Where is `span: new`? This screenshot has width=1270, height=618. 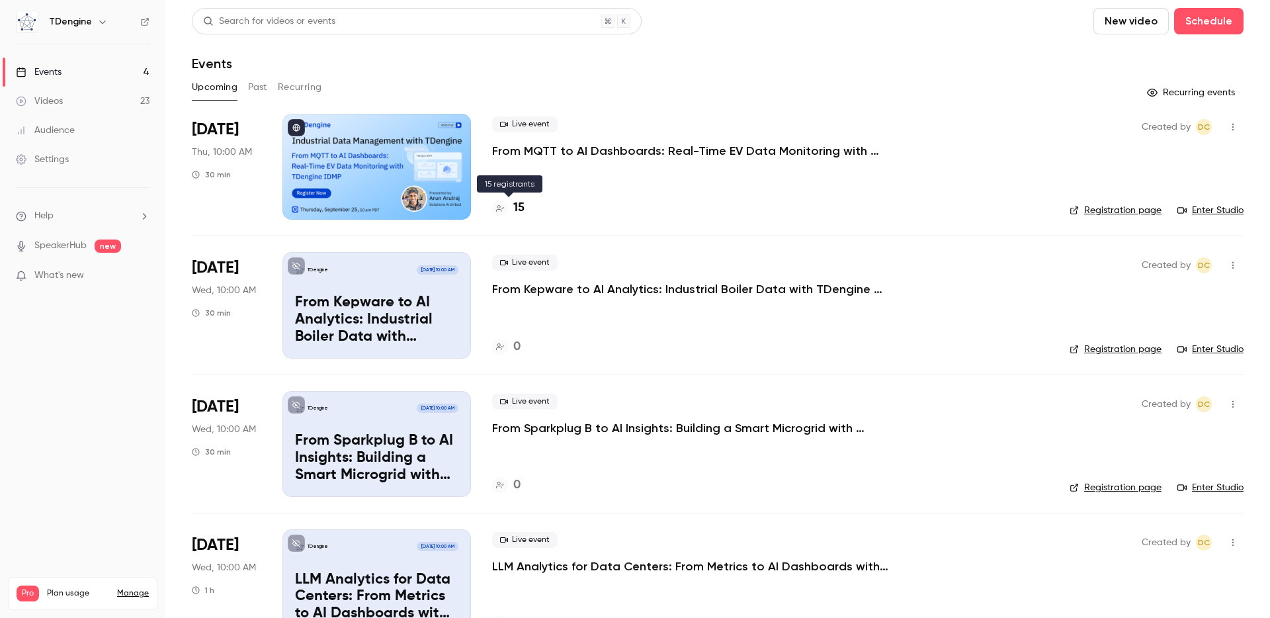 span: new is located at coordinates (108, 246).